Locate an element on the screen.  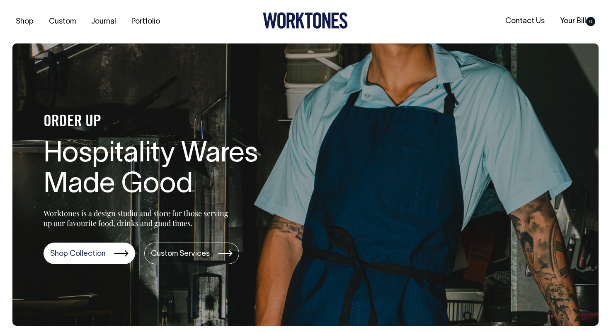
a: Shop is located at coordinates (24, 22).